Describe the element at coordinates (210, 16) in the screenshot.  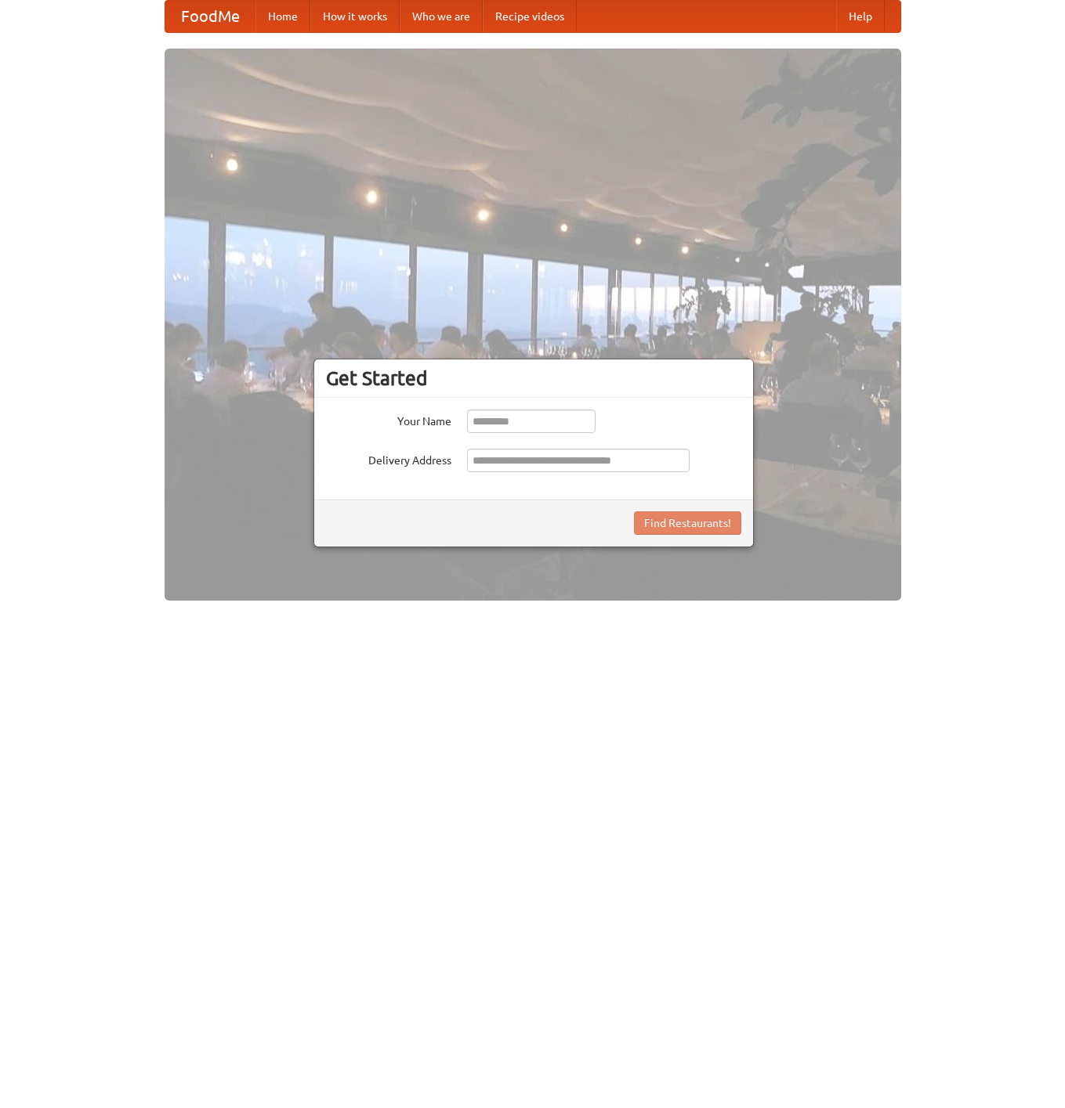
I see `a: FoodMe` at that location.